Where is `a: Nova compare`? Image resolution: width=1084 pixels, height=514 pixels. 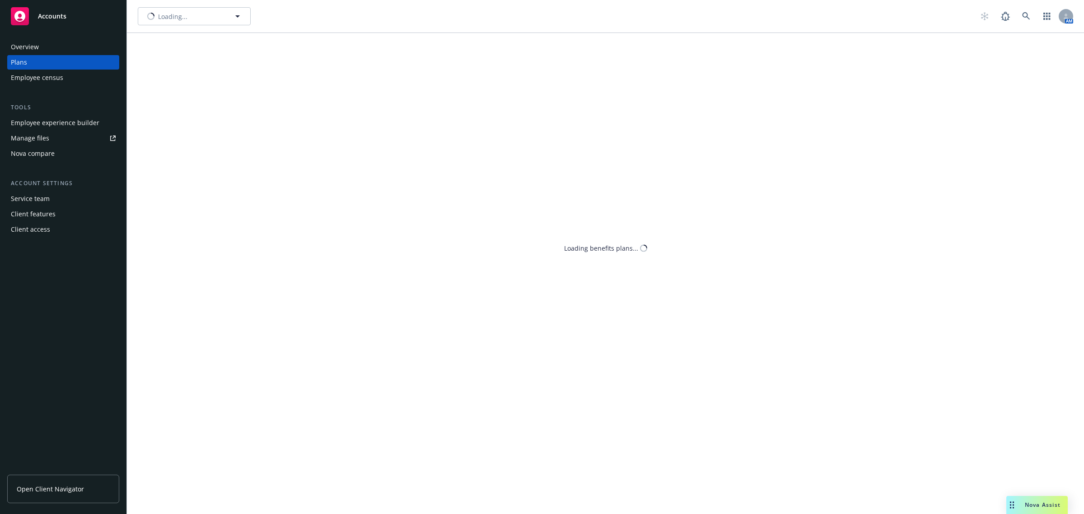 a: Nova compare is located at coordinates (63, 153).